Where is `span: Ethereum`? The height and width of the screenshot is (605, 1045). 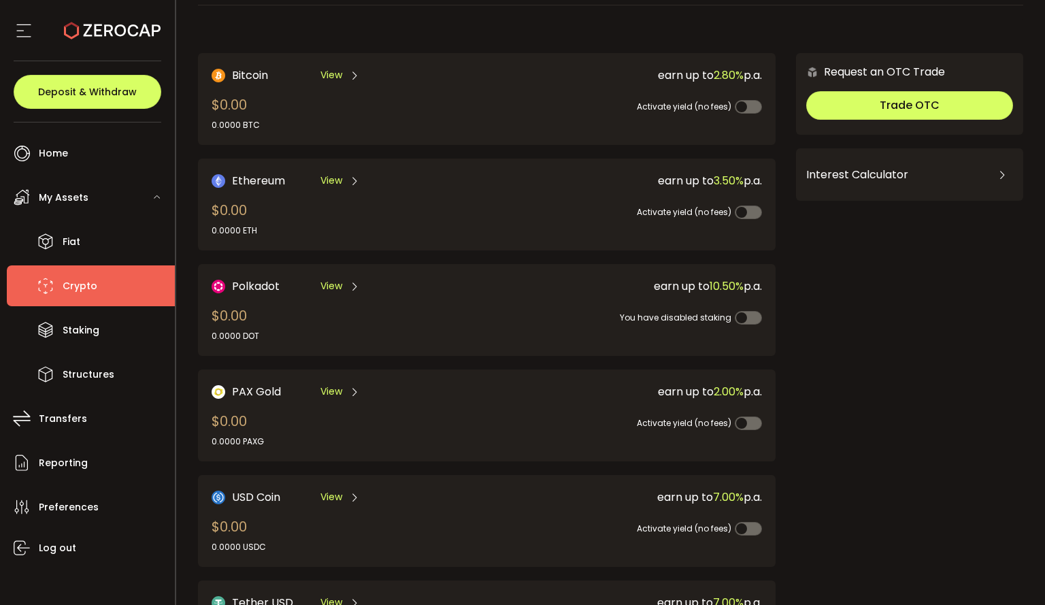
span: Ethereum is located at coordinates (259, 180).